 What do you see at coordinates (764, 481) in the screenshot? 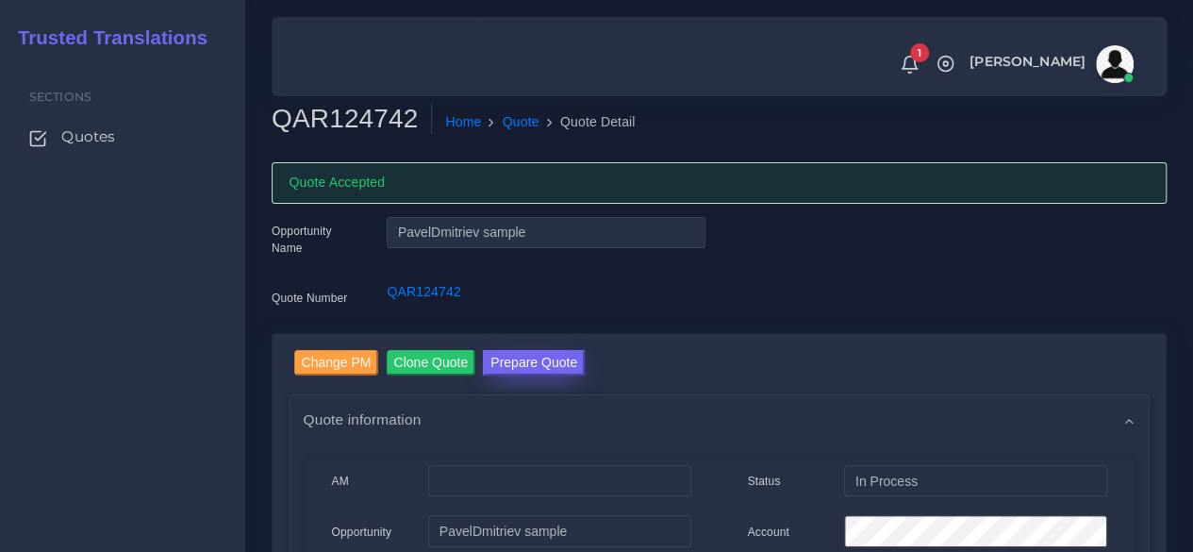
I see `label: Status` at bounding box center [764, 481].